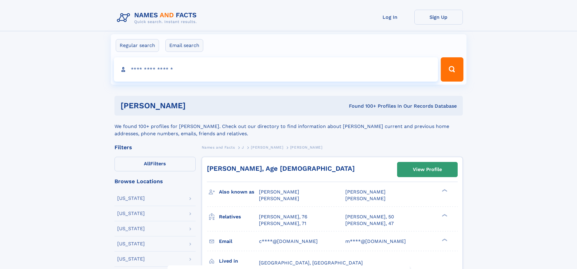 The image size is (577, 269). Describe the element at coordinates (155, 147) in the screenshot. I see `div: Filters` at that location.